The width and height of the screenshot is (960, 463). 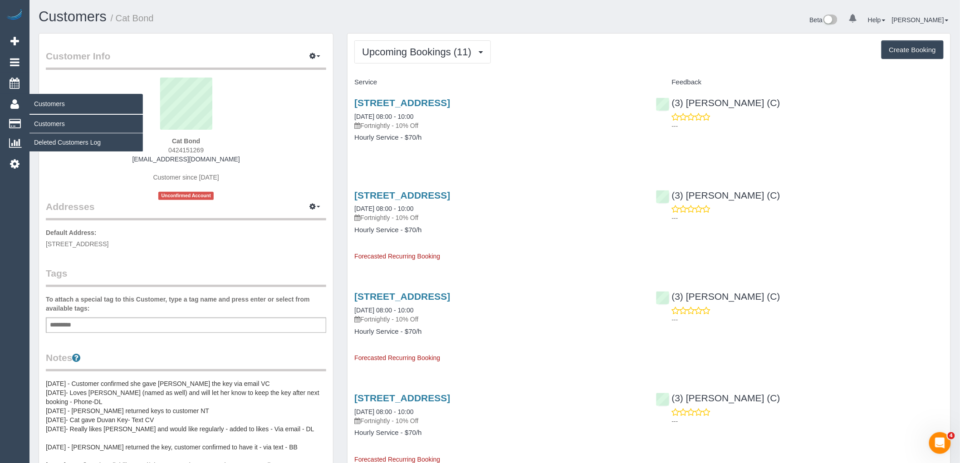 What do you see at coordinates (15, 15) in the screenshot?
I see `img: Automaid Logo` at bounding box center [15, 15].